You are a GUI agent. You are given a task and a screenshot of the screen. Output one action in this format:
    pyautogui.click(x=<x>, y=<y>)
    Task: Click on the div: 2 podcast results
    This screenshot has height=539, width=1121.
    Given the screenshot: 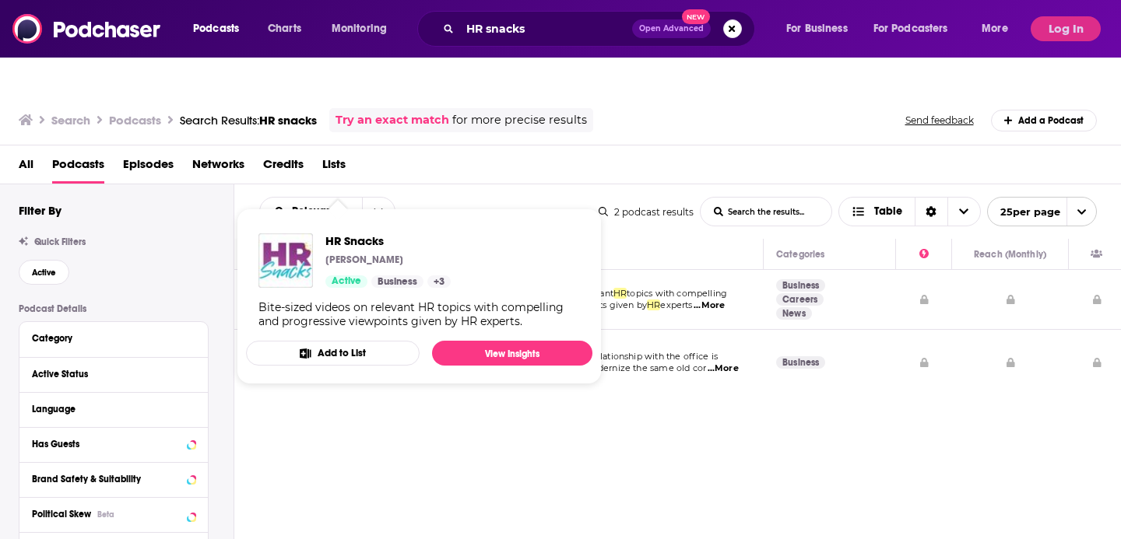 What is the action you would take?
    pyautogui.click(x=646, y=212)
    